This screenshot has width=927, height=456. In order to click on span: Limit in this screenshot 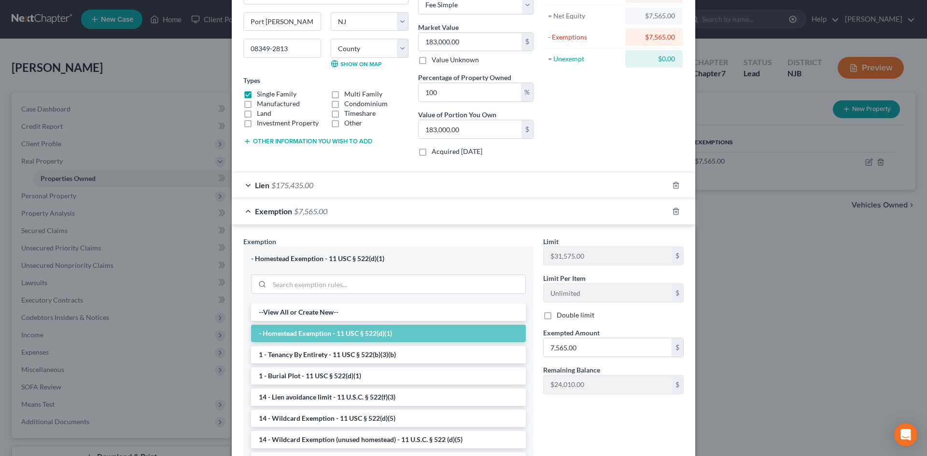, I will do `click(551, 241)`.